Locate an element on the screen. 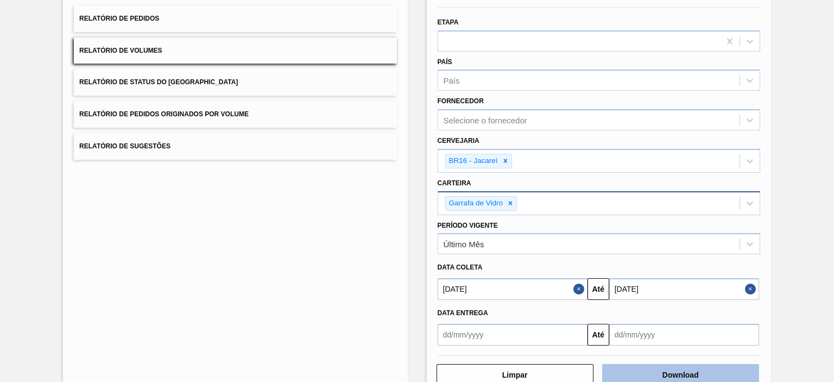  button: Relatório de Volumes is located at coordinates (235, 50).